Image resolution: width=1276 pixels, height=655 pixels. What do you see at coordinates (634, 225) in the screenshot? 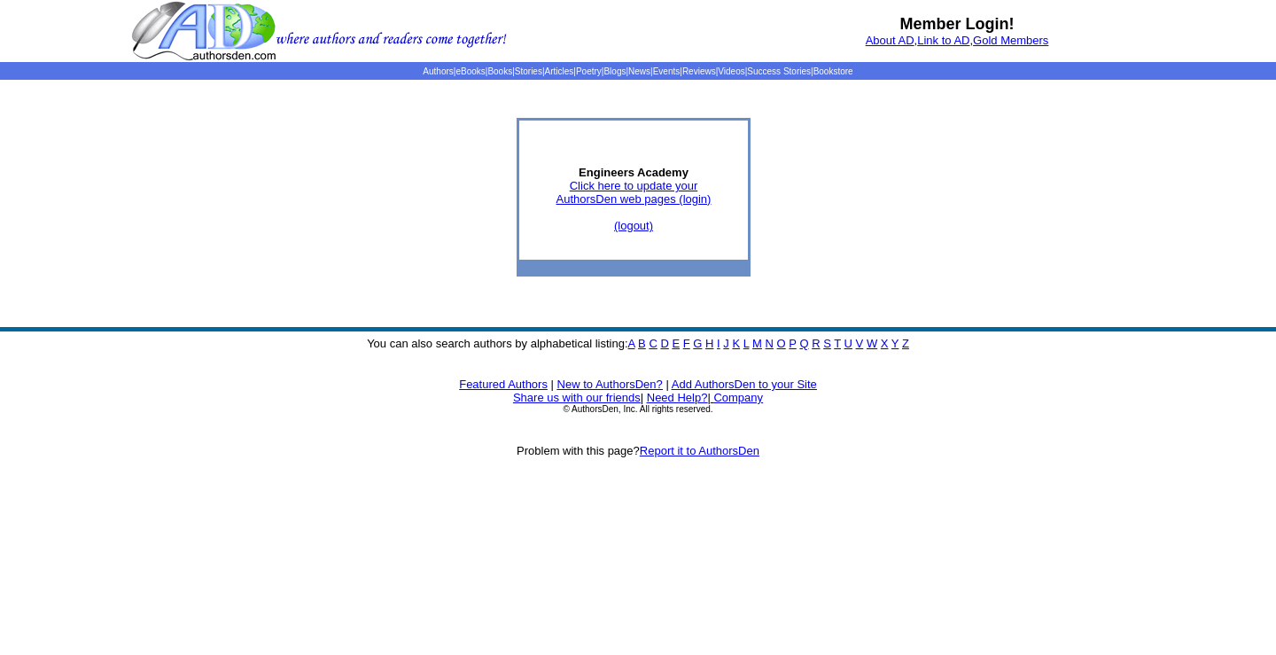
I see `a: (logout)` at bounding box center [634, 225].